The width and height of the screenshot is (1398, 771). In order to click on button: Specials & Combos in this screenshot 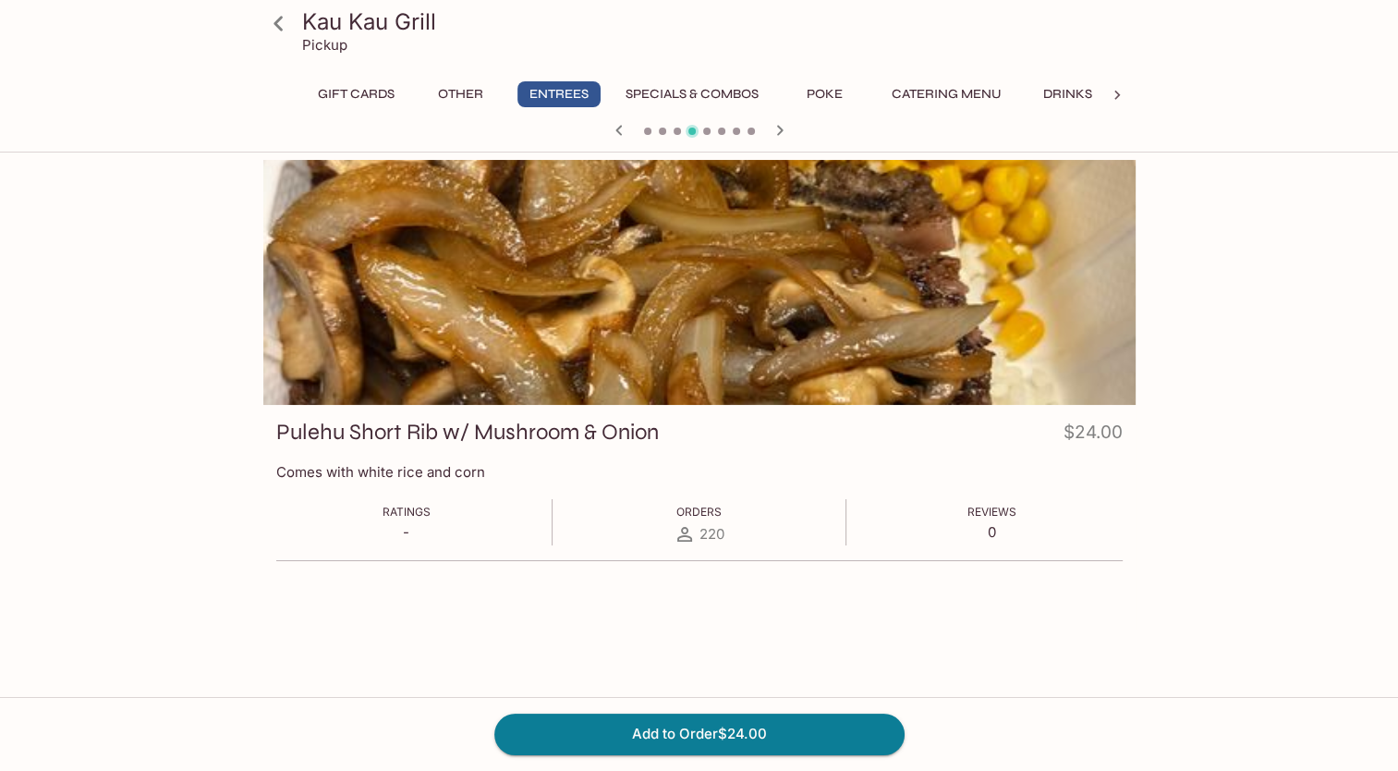, I will do `click(692, 94)`.